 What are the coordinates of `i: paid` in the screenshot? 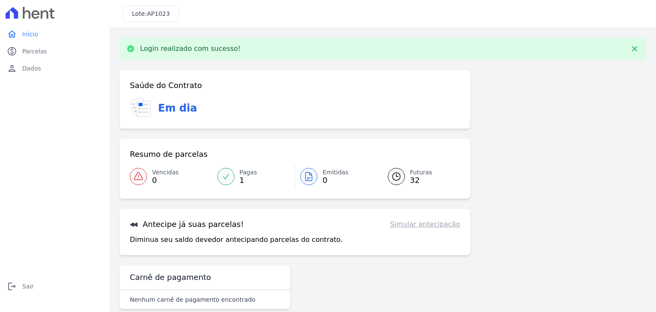 It's located at (12, 51).